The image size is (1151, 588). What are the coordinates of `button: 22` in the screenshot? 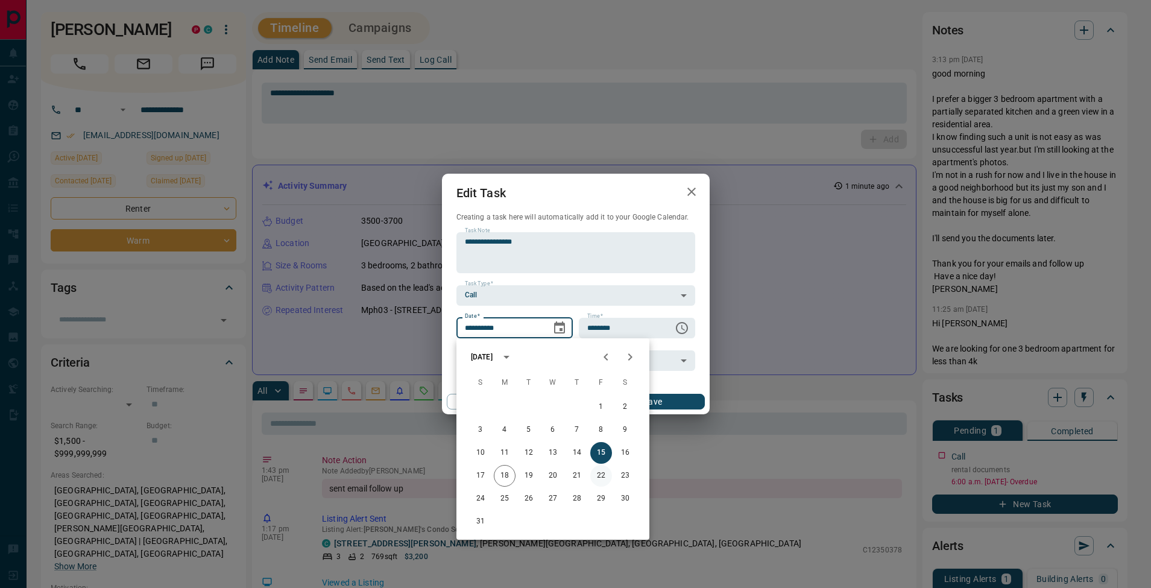 It's located at (601, 476).